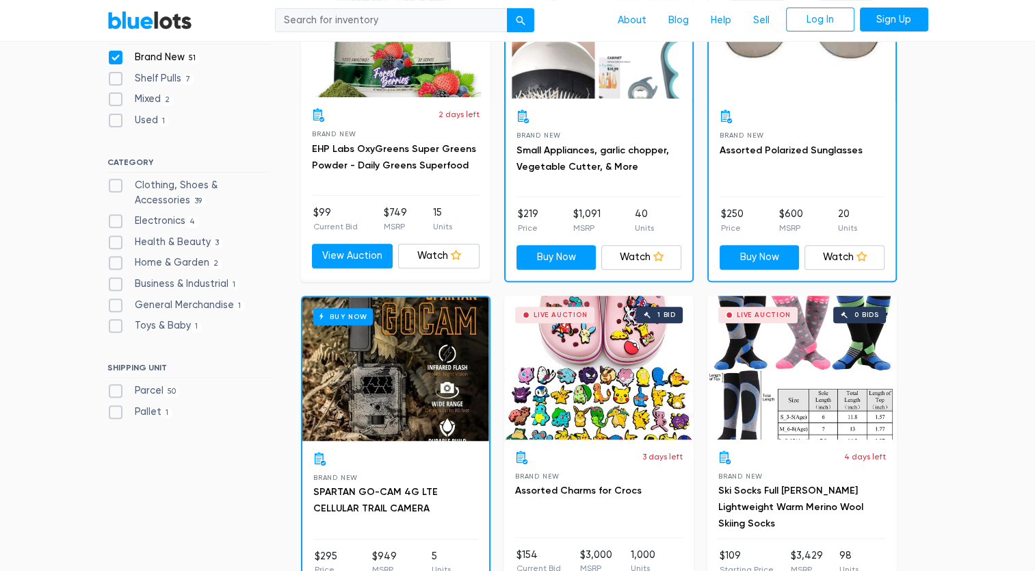  I want to click on a: Log In, so click(820, 20).